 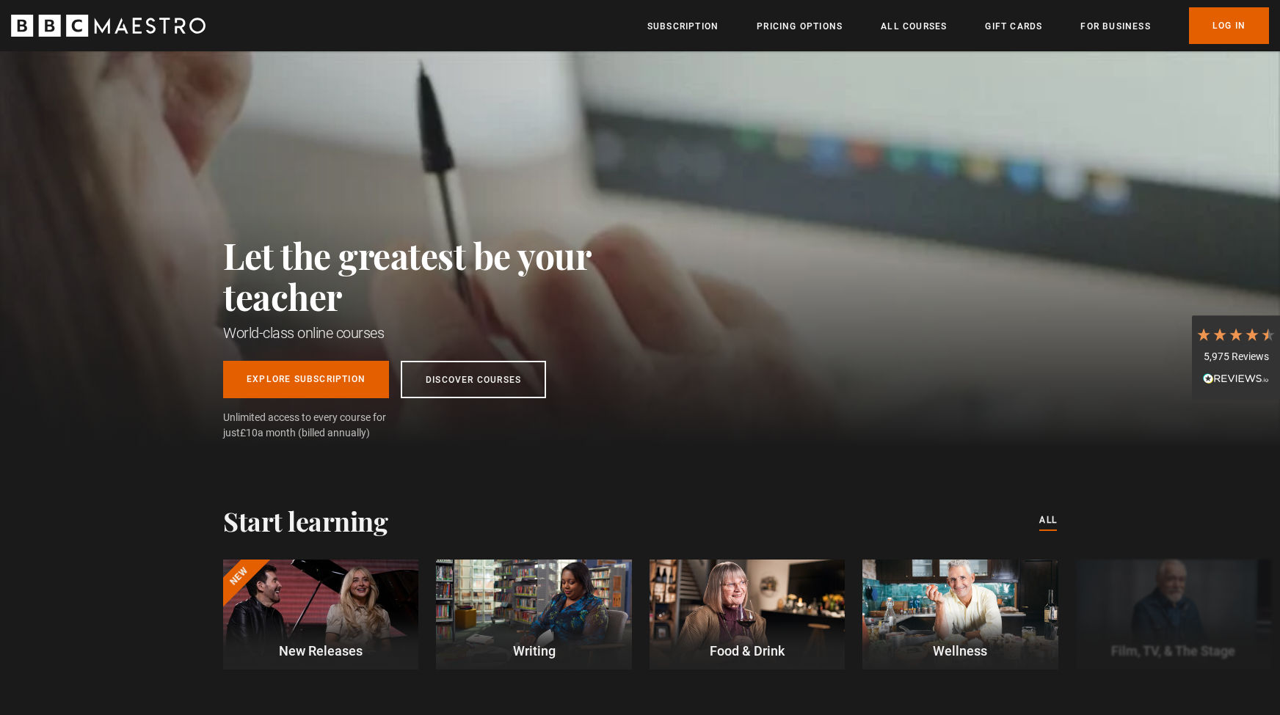 What do you see at coordinates (1013, 26) in the screenshot?
I see `a: Gift Cards` at bounding box center [1013, 26].